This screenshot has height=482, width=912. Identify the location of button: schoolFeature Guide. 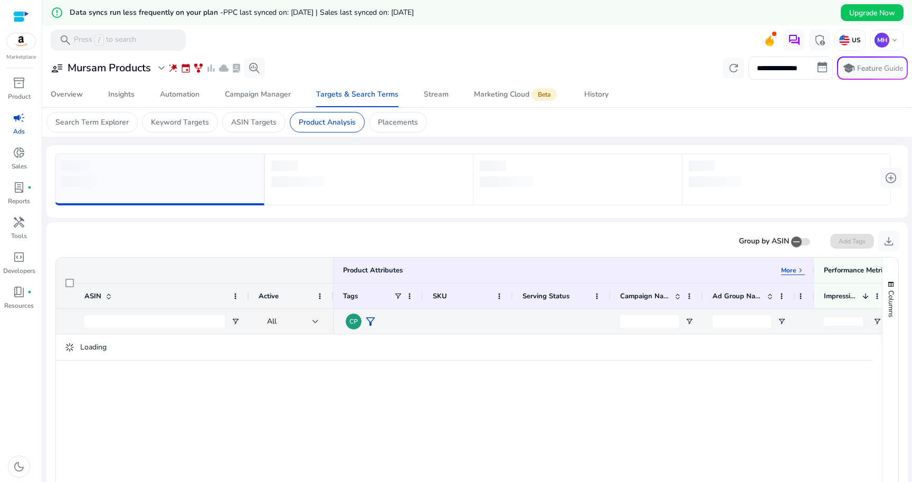
(872, 68).